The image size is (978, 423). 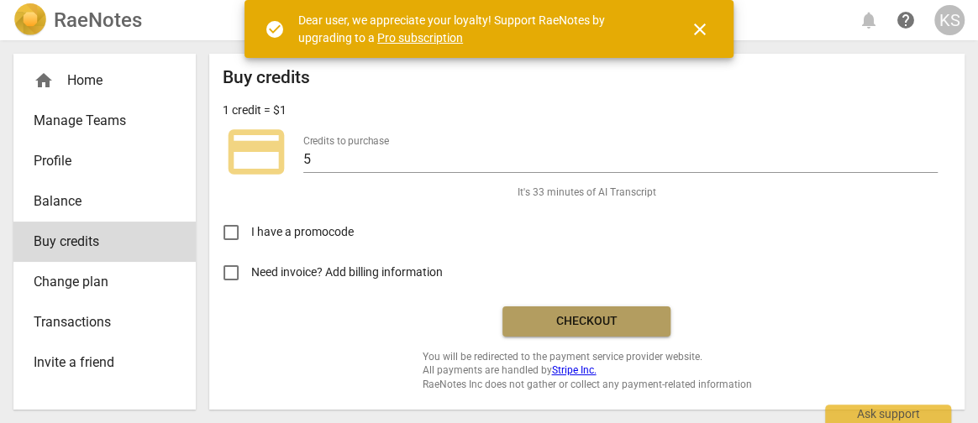 I want to click on span: Balance, so click(x=97, y=202).